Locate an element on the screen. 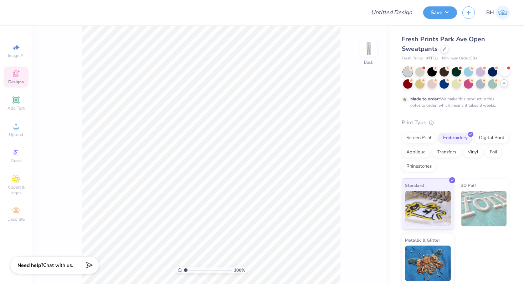 The image size is (524, 284). span: 100 % is located at coordinates (239, 271).